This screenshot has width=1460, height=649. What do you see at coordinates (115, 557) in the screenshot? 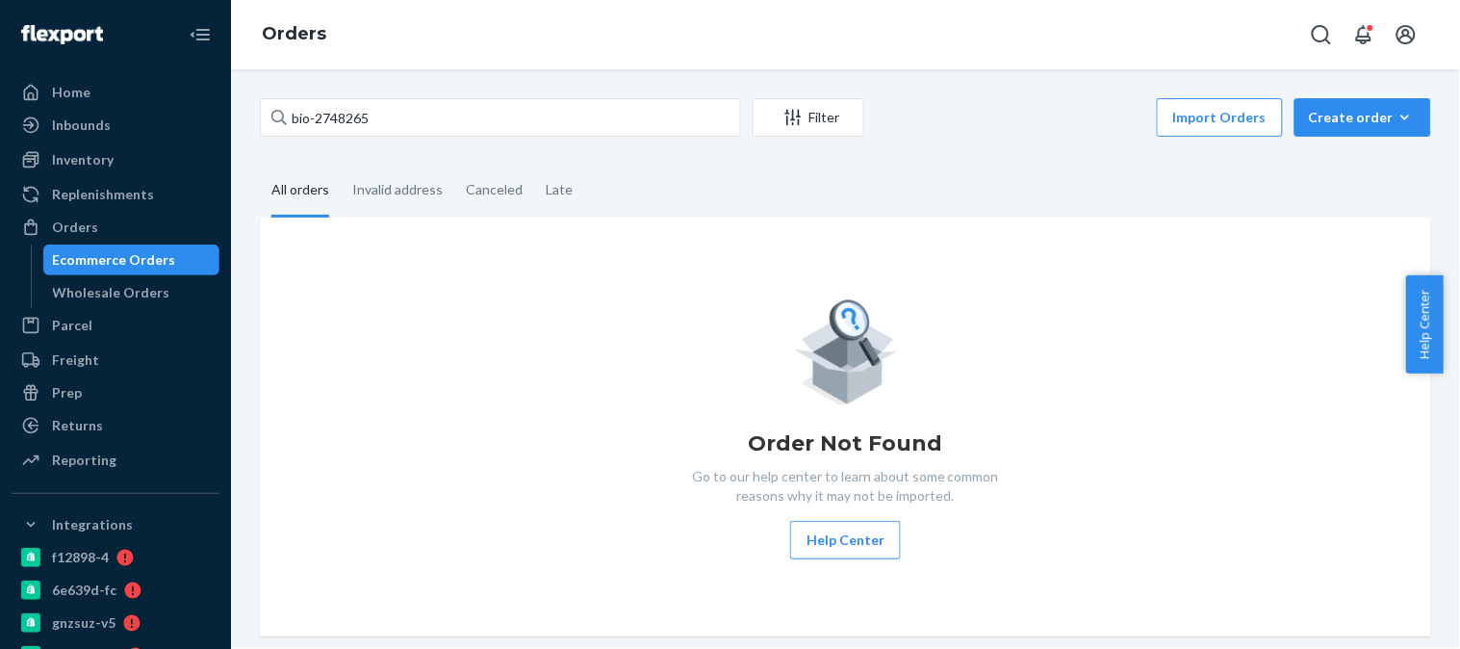
I see `a: f12898-4` at bounding box center [115, 557].